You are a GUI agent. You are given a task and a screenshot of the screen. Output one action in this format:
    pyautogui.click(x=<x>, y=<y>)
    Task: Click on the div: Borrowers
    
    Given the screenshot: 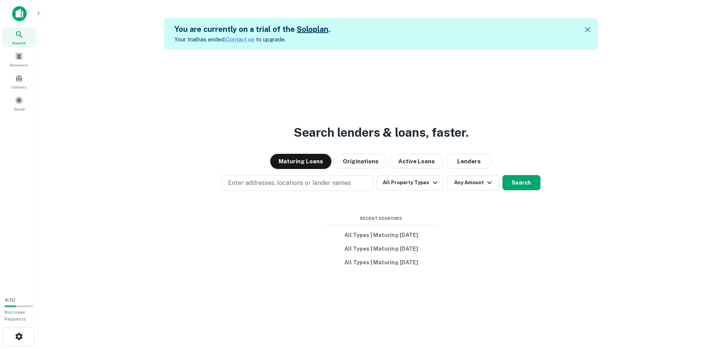 What is the action you would take?
    pyautogui.click(x=19, y=59)
    